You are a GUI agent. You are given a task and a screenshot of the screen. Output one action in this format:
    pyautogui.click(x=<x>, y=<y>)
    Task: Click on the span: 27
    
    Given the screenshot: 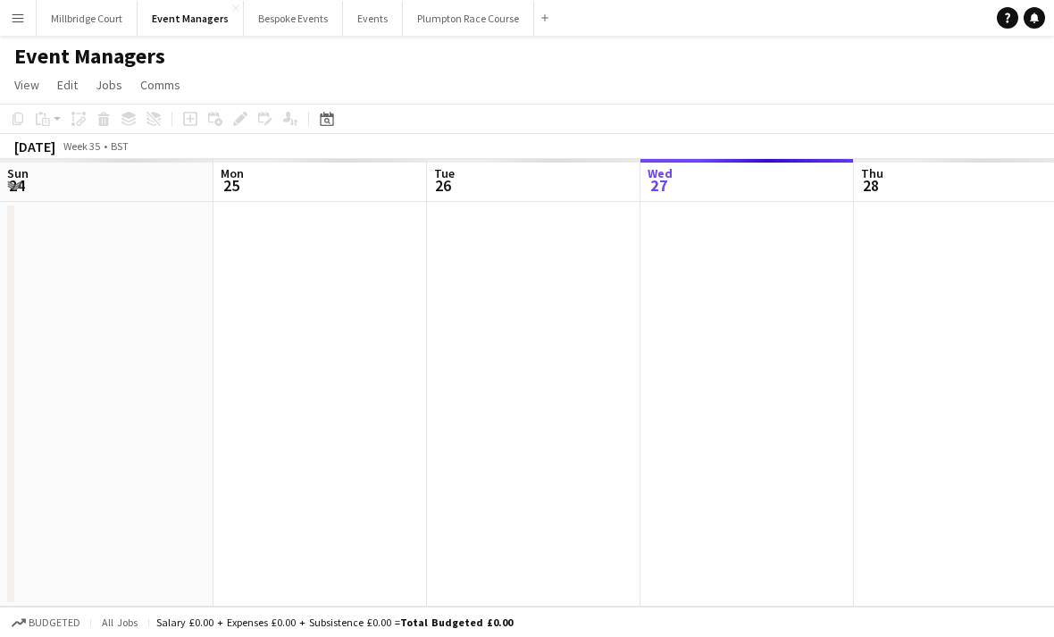 What is the action you would take?
    pyautogui.click(x=658, y=185)
    